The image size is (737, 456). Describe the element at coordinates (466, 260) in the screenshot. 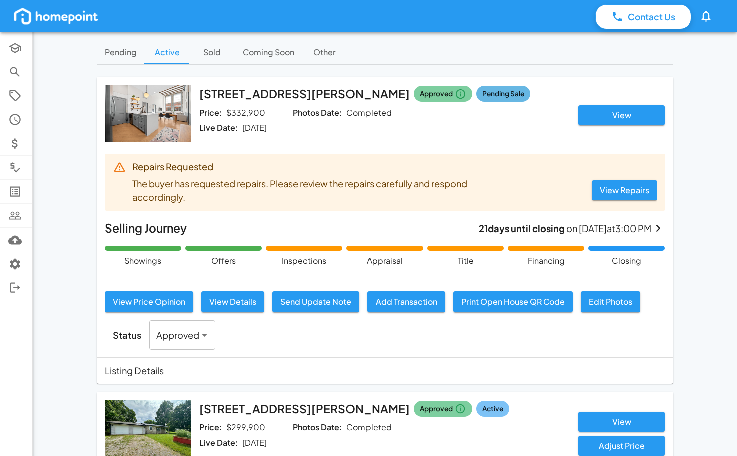

I see `p: Title` at that location.